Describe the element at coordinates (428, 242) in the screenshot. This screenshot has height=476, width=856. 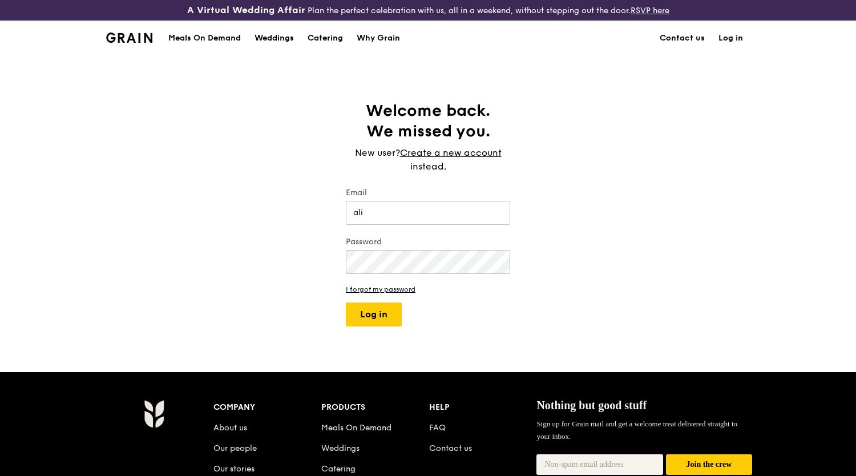
I see `label: Password` at that location.